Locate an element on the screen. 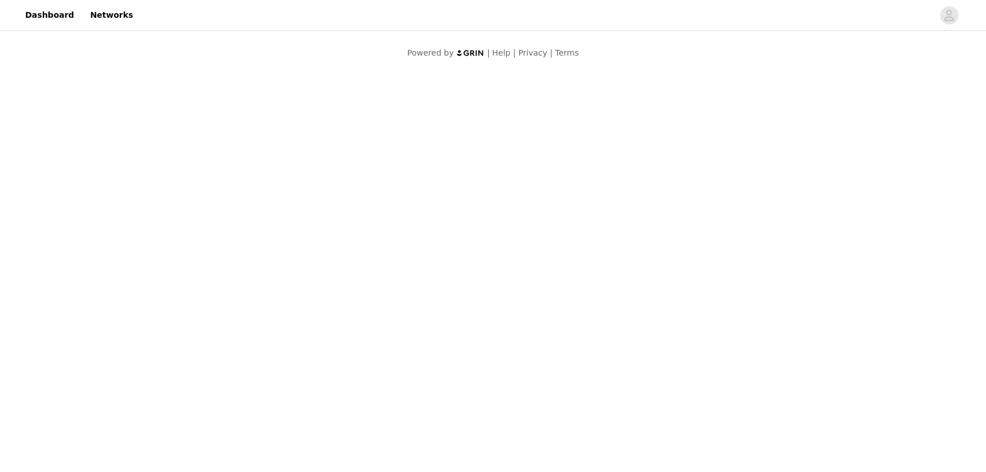 This screenshot has width=986, height=472. div: avatar is located at coordinates (949, 15).